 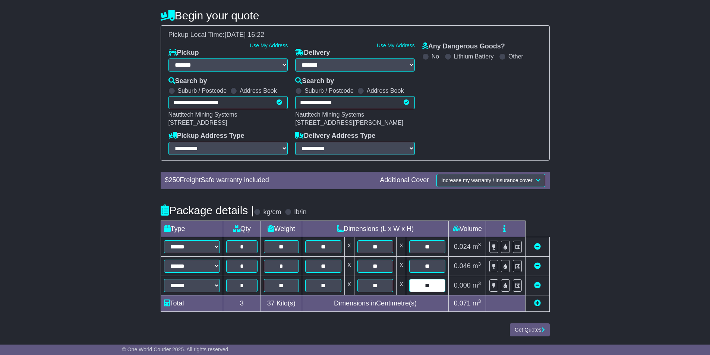 I want to click on span: 0.024, so click(x=462, y=247).